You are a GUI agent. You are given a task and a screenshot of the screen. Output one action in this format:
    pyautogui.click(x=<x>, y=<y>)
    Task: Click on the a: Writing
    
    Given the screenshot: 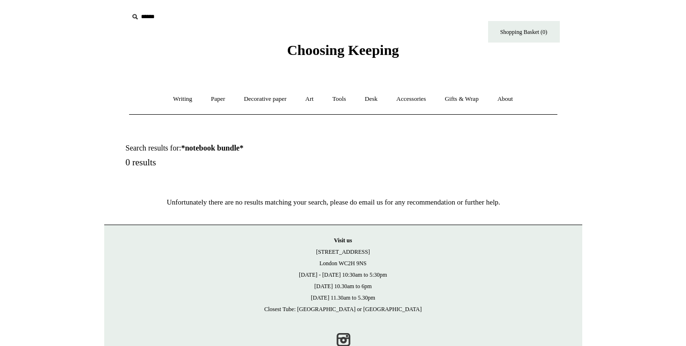 What is the action you would take?
    pyautogui.click(x=183, y=99)
    